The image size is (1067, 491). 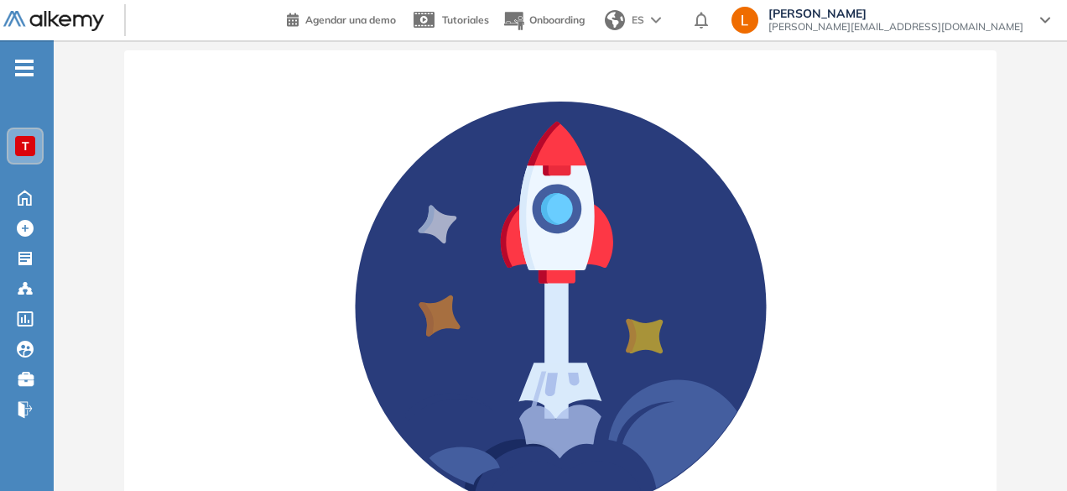 What do you see at coordinates (615, 20) in the screenshot?
I see `img: world` at bounding box center [615, 20].